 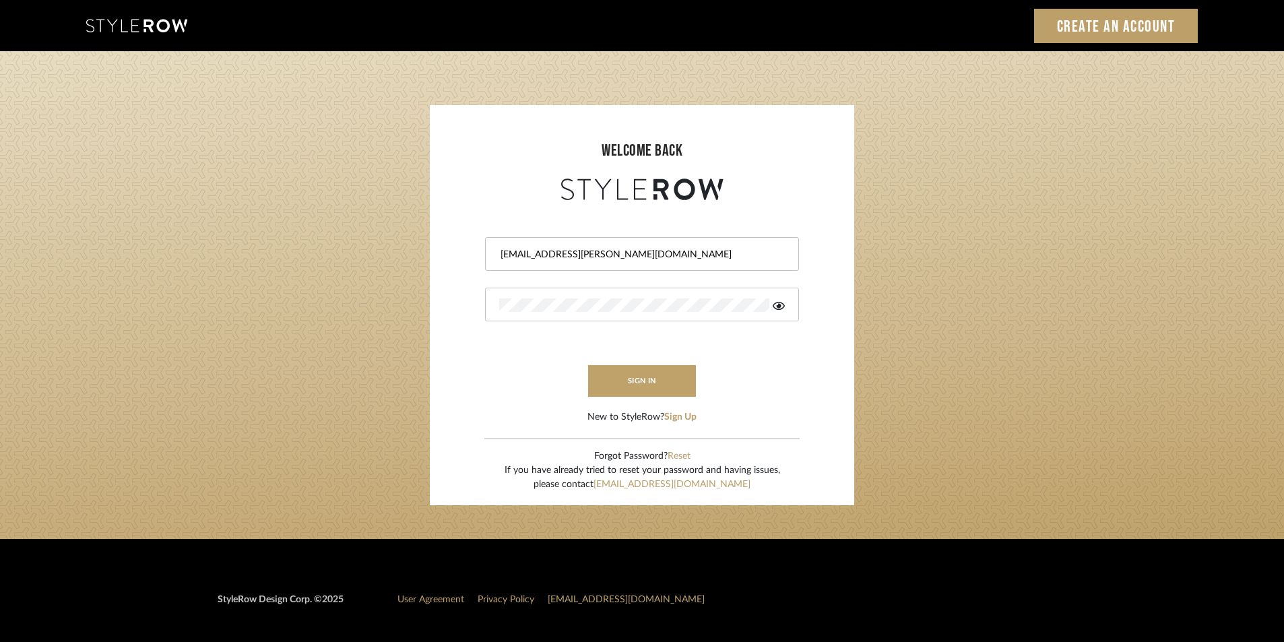 What do you see at coordinates (642, 456) in the screenshot?
I see `div: Forgot Password?` at bounding box center [642, 456].